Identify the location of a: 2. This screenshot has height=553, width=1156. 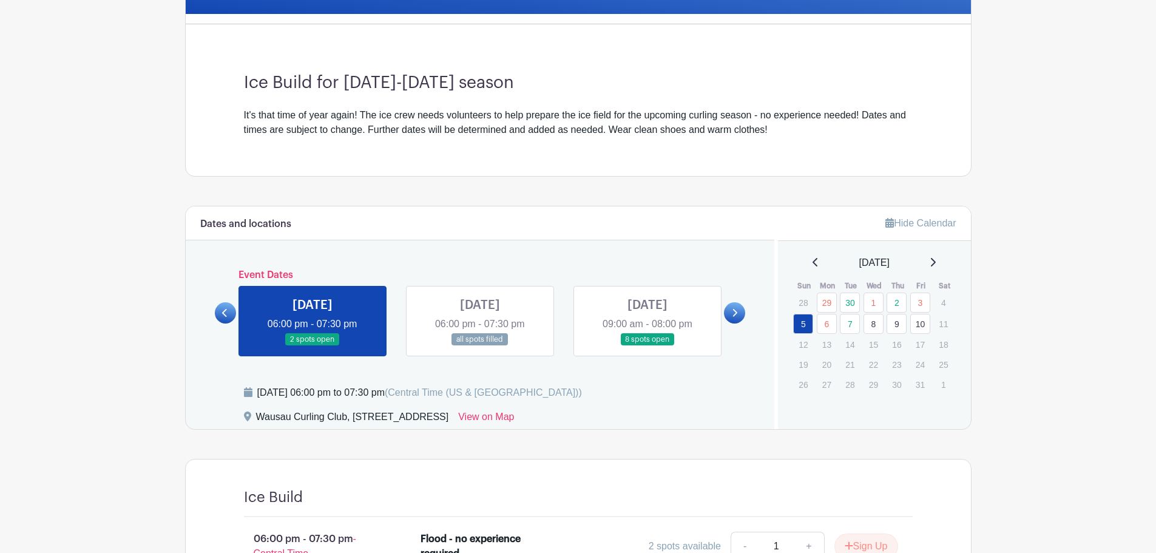
(896, 302).